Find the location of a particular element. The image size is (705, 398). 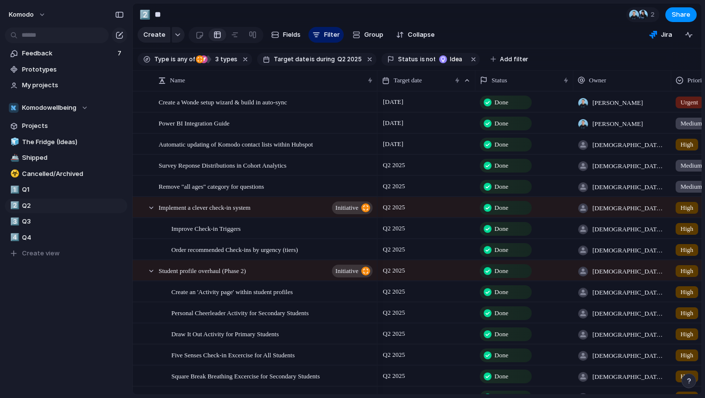

span: The Fridge (Ideas) is located at coordinates (73, 142).